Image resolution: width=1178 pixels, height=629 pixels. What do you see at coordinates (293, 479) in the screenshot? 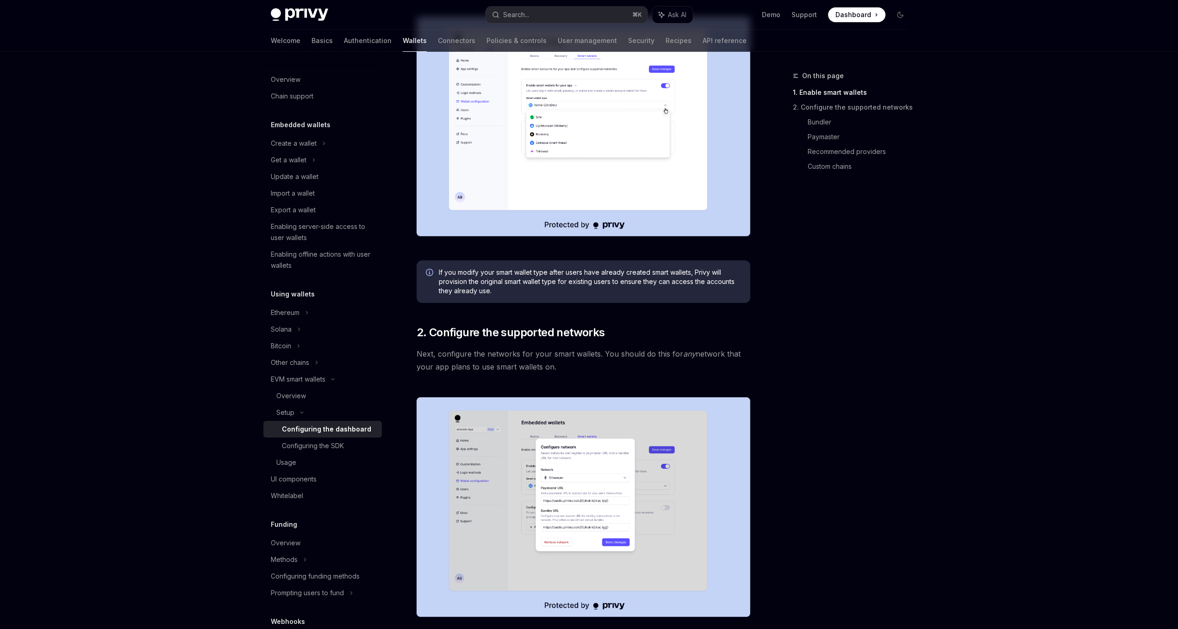
I see `div: UI components` at bounding box center [293, 479].